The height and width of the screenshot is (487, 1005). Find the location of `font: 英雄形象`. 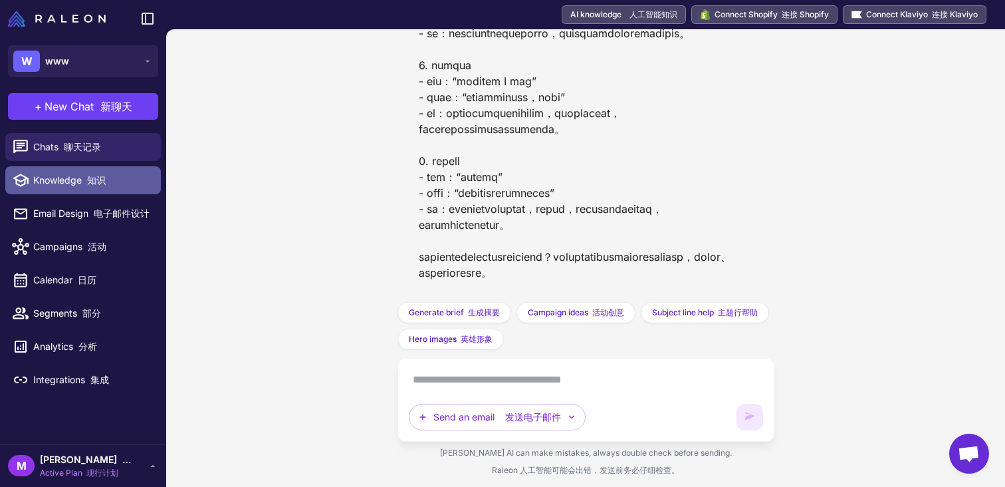

font: 英雄形象 is located at coordinates (477, 338).